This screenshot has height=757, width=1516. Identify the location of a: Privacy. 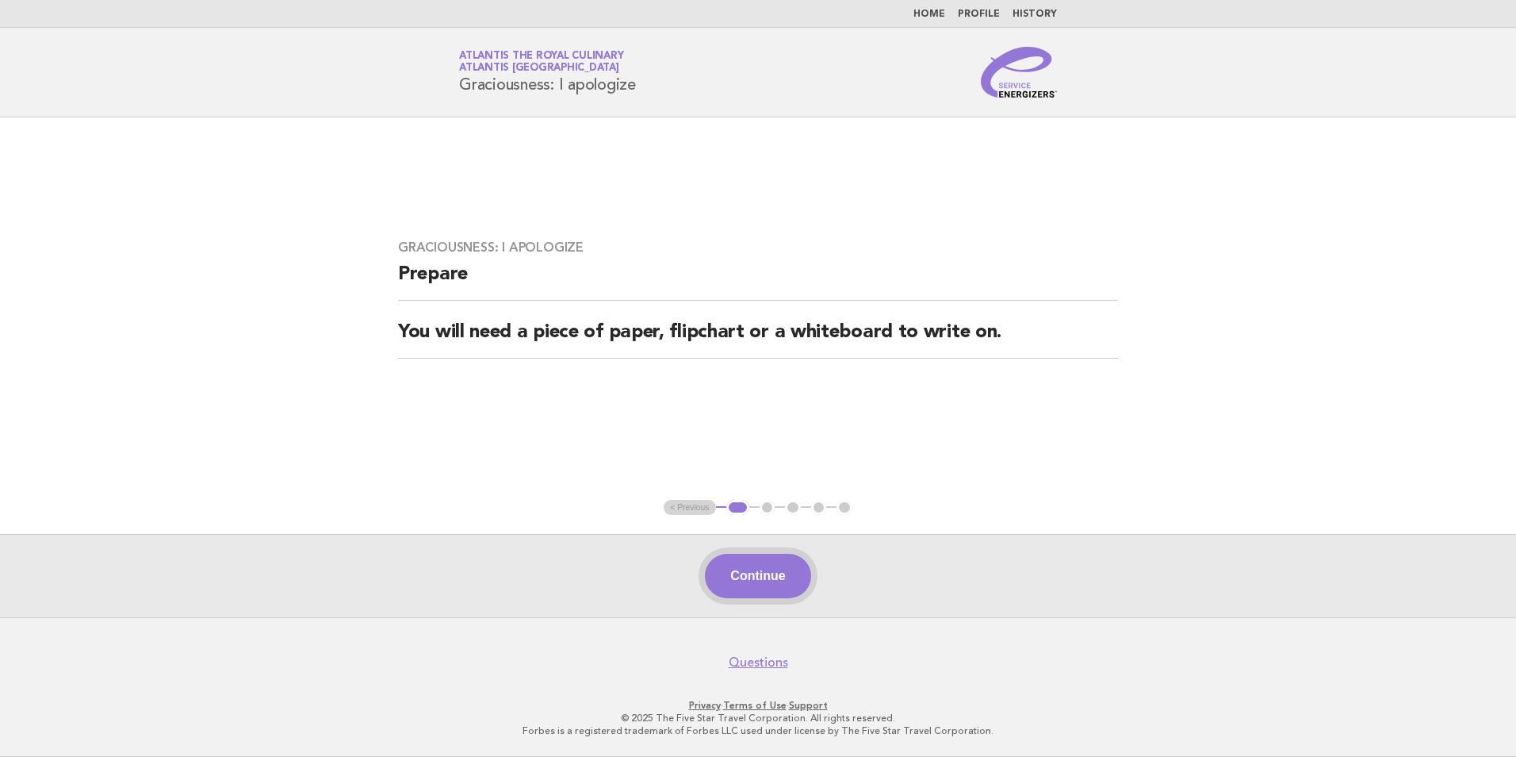
(705, 705).